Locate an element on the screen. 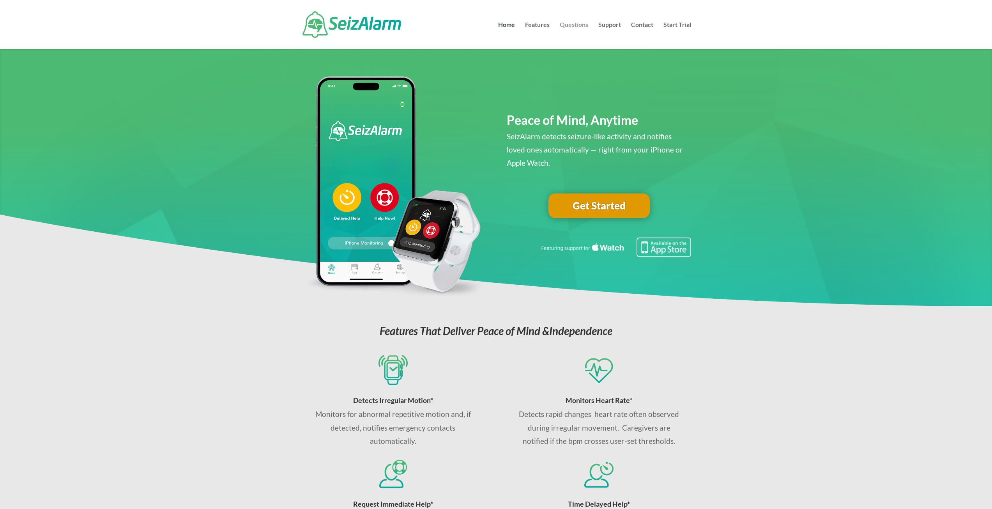 This screenshot has height=509, width=992. img: Request immediate help if you think you'll have a sizure is located at coordinates (393, 473).